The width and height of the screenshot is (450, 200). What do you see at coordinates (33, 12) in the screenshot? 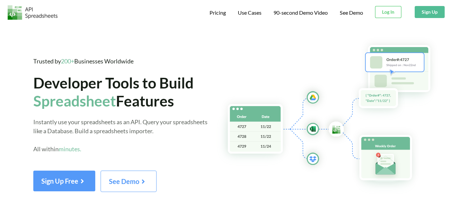
I see `img: Logo.png` at bounding box center [33, 12].